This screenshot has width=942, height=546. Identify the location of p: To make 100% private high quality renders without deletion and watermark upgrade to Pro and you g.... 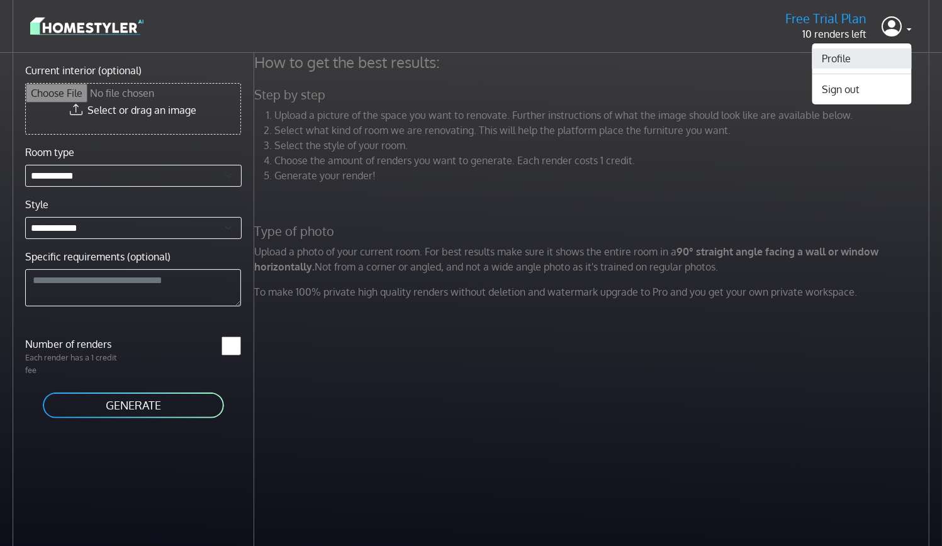
(593, 292).